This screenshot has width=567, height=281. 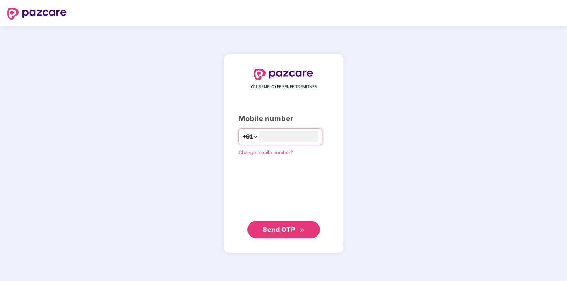 What do you see at coordinates (279, 230) in the screenshot?
I see `span: Send OTP` at bounding box center [279, 230].